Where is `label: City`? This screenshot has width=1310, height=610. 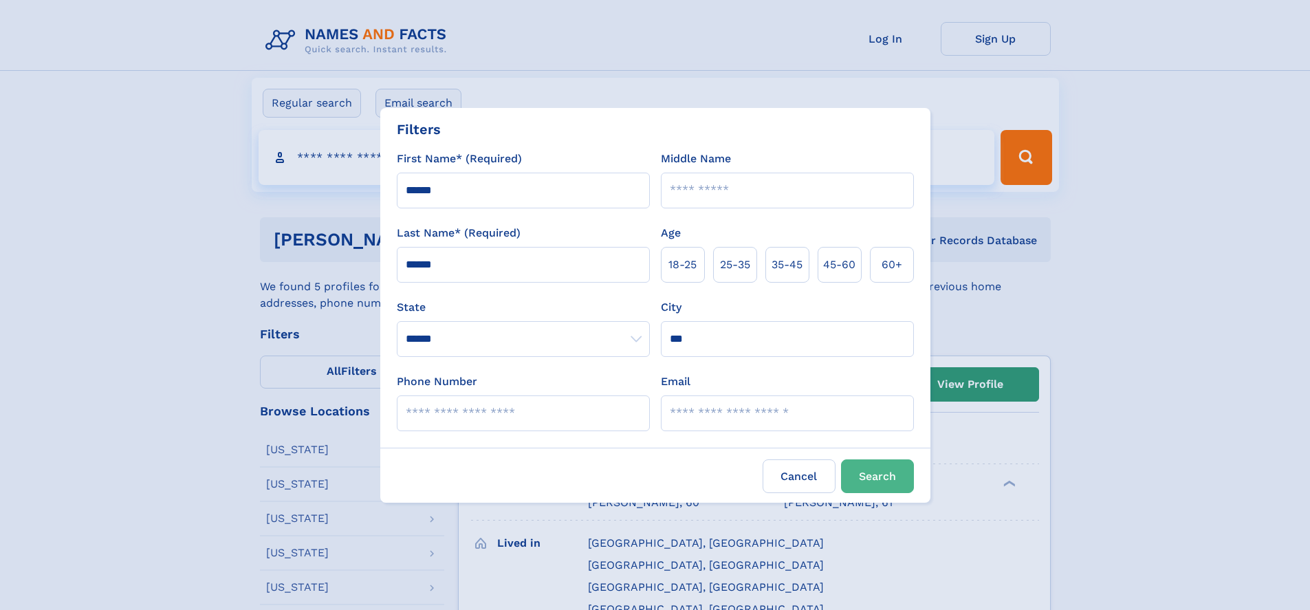 label: City is located at coordinates (671, 307).